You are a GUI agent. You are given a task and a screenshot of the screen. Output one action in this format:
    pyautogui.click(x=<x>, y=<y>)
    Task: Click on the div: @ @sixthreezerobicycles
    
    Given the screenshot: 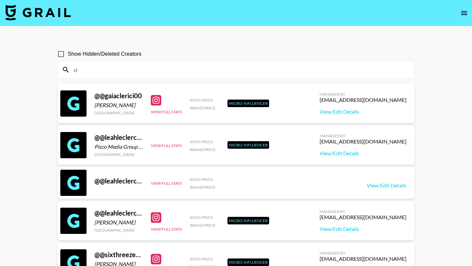 What is the action you would take?
    pyautogui.click(x=119, y=255)
    